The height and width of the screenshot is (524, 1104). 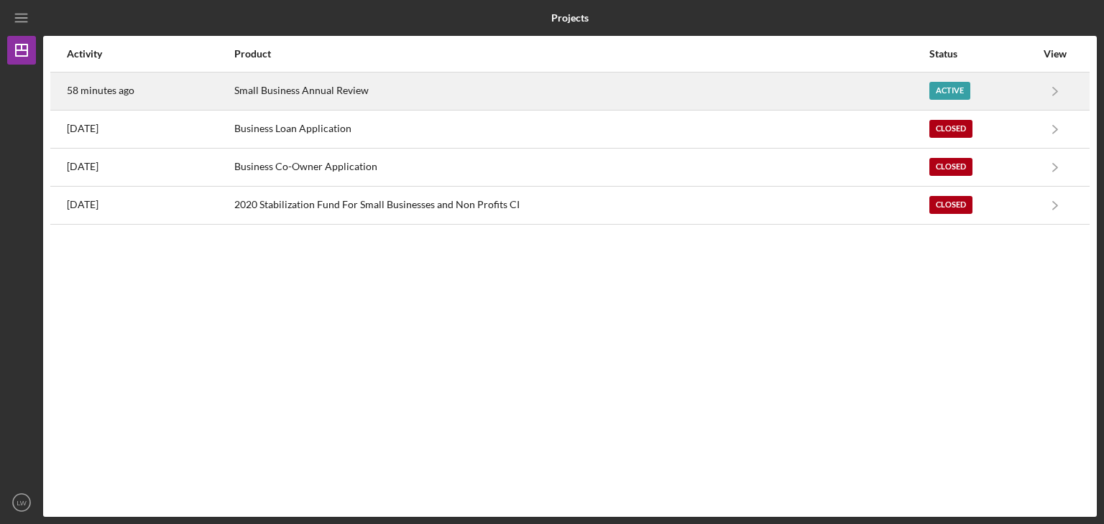 I want to click on button: LW, so click(x=22, y=503).